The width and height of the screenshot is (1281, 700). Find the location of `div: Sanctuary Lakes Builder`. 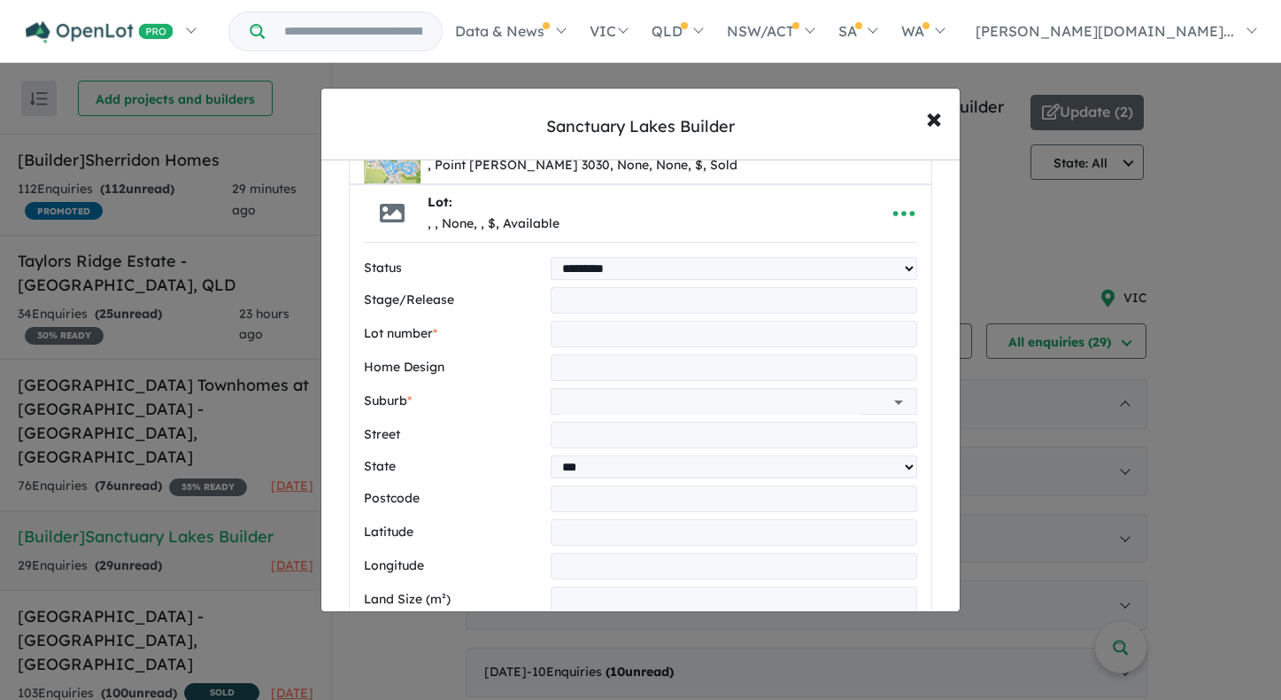

div: Sanctuary Lakes Builder is located at coordinates (640, 127).